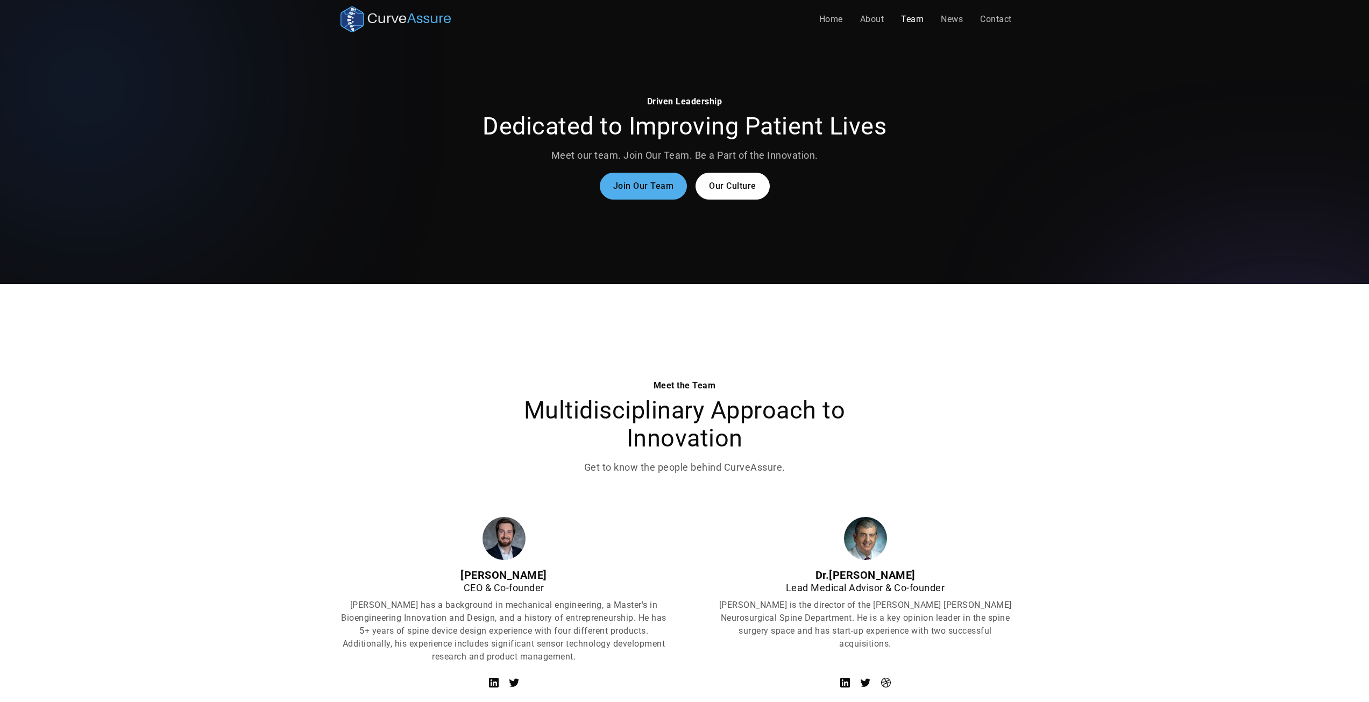 This screenshot has height=702, width=1369. What do you see at coordinates (831, 19) in the screenshot?
I see `a: Home` at bounding box center [831, 19].